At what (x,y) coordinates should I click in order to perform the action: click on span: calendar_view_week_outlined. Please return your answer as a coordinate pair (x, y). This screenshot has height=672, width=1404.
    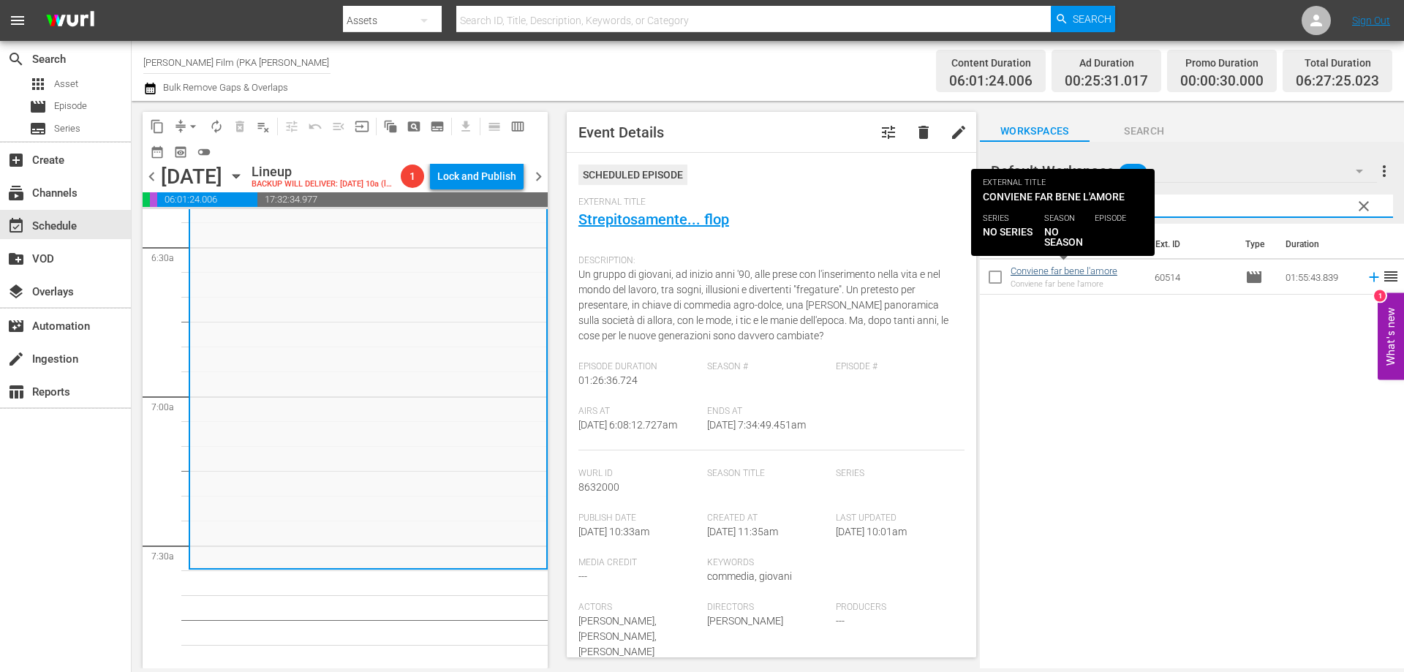
    Looking at the image, I should click on (518, 126).